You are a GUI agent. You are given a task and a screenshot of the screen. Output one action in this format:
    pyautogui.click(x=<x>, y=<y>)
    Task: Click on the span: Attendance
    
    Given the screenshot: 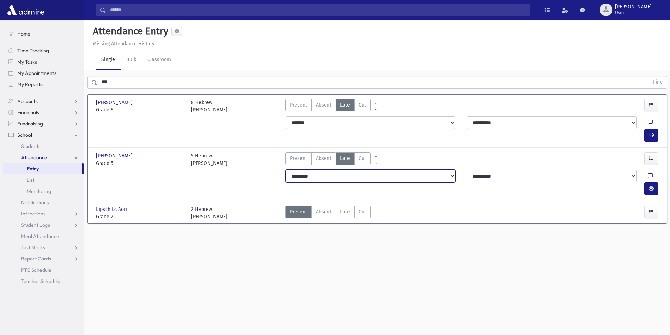 What is the action you would take?
    pyautogui.click(x=34, y=157)
    